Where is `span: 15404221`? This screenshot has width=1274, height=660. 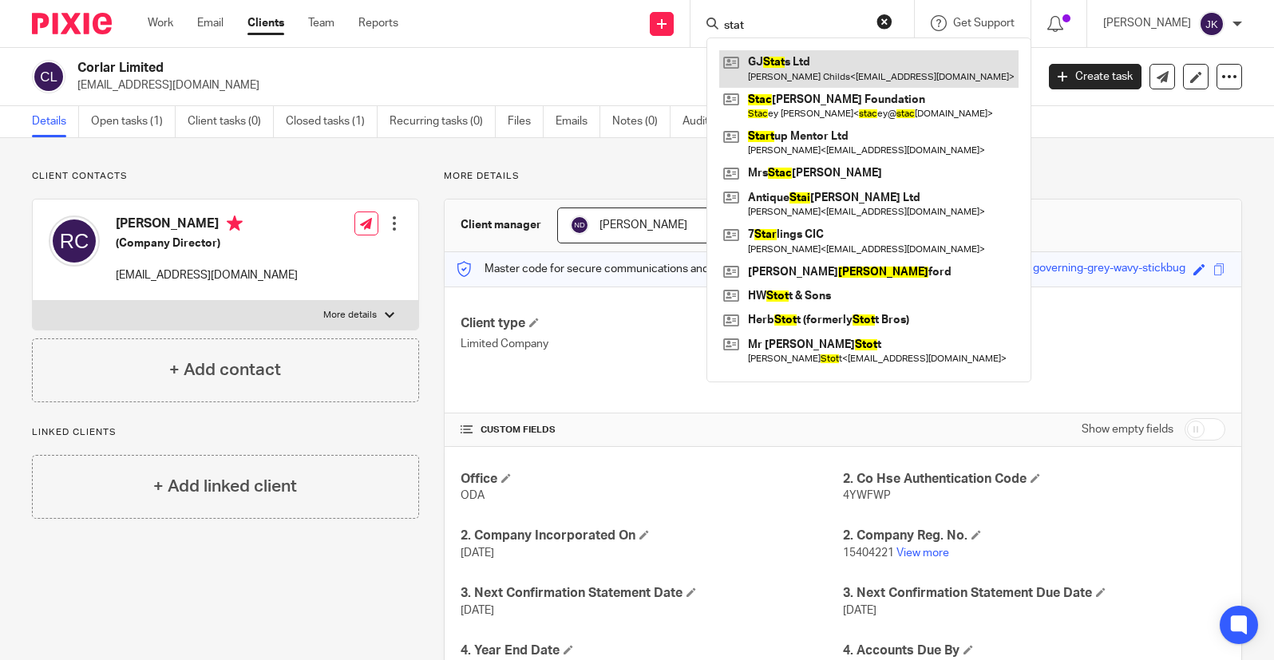
span: 15404221 is located at coordinates (869, 553).